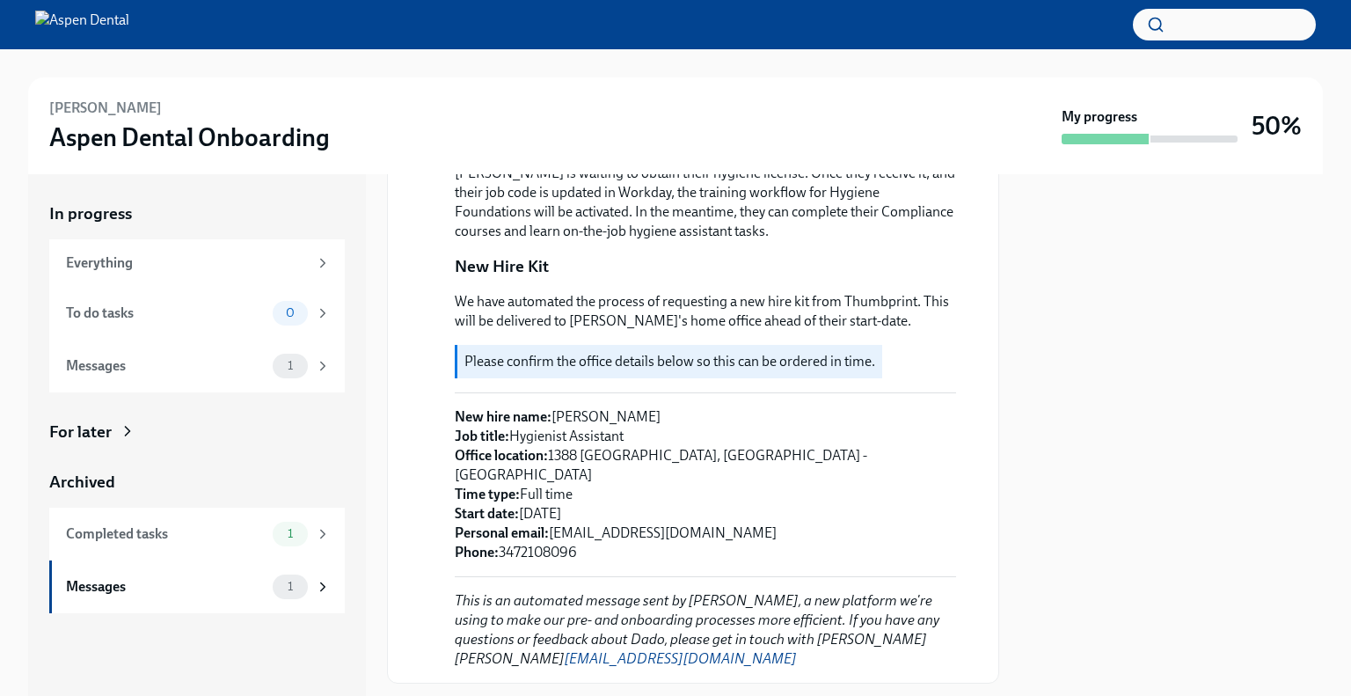  What do you see at coordinates (80, 432) in the screenshot?
I see `div: For later` at bounding box center [80, 432].